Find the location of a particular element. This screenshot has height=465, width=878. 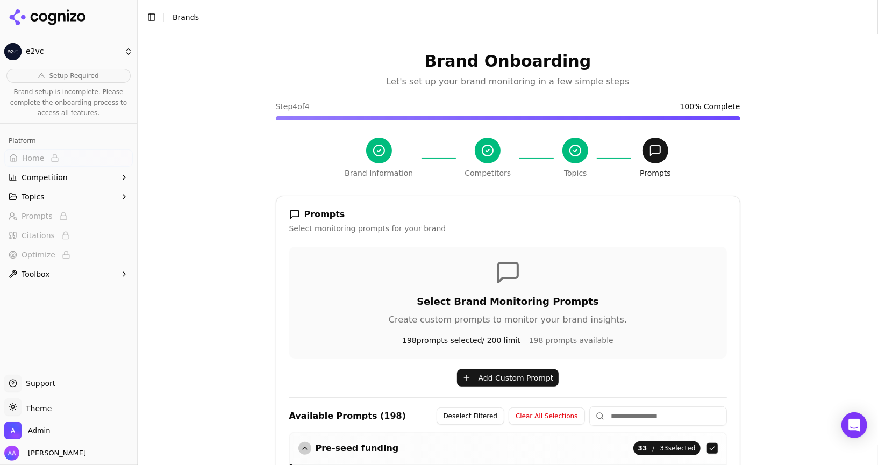

span: Step 4 of 4 is located at coordinates (292, 106).